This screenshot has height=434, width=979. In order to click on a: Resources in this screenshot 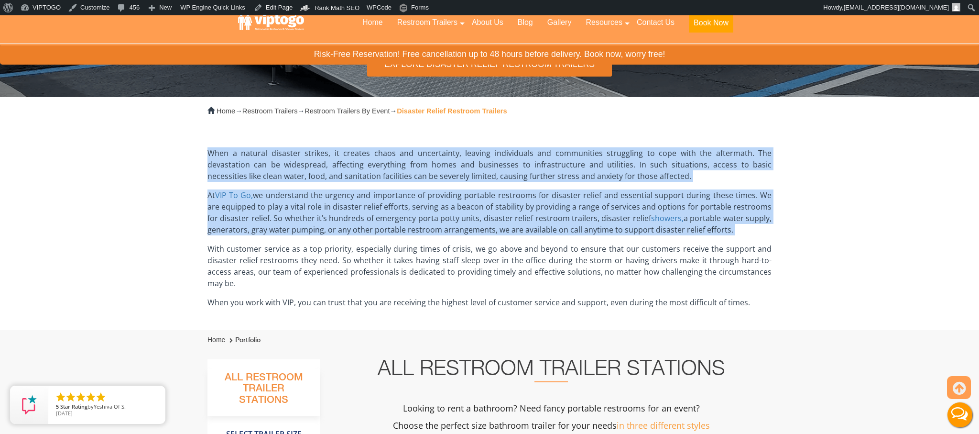, I will do `click(604, 22)`.